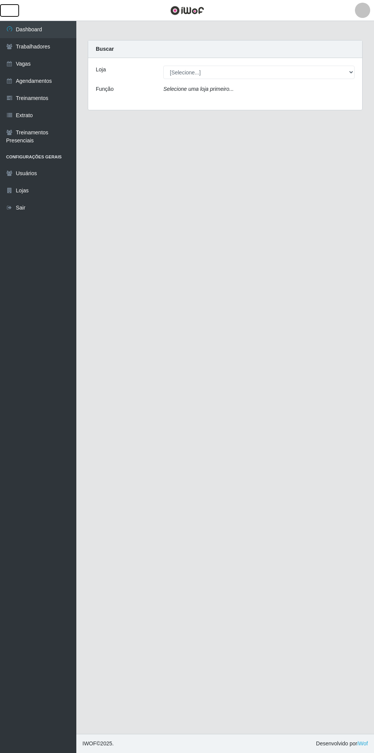 Image resolution: width=374 pixels, height=753 pixels. What do you see at coordinates (105, 89) in the screenshot?
I see `label: Função` at bounding box center [105, 89].